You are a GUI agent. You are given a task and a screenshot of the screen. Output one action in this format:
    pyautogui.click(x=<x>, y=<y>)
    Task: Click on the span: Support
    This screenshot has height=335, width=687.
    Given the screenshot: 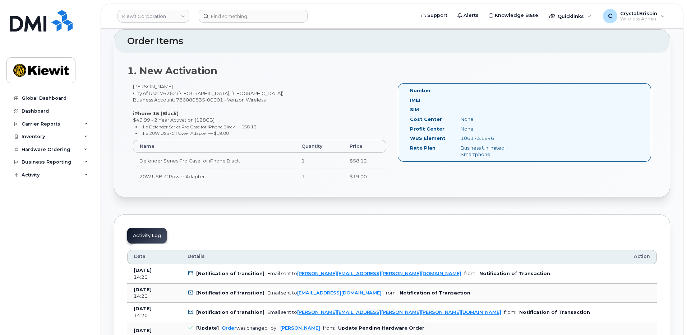 What is the action you would take?
    pyautogui.click(x=437, y=15)
    